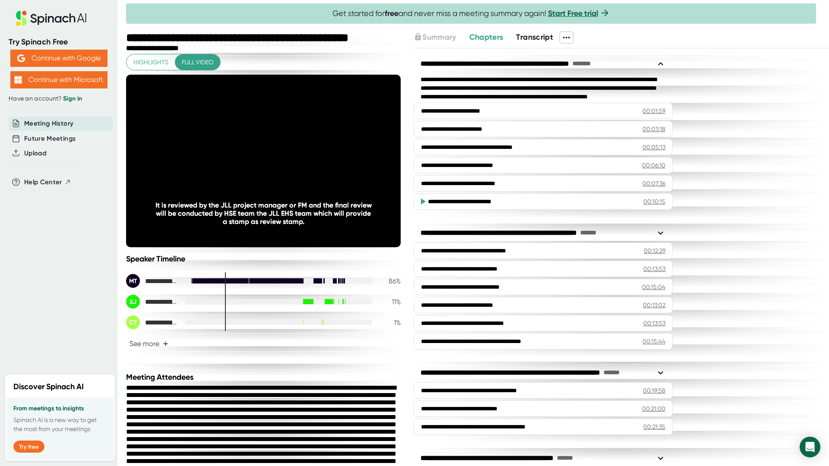 This screenshot has height=466, width=829. I want to click on div: It is reviewed by the JLL project manager or FM and the final review will be conducted by HSE tea..., so click(263, 213).